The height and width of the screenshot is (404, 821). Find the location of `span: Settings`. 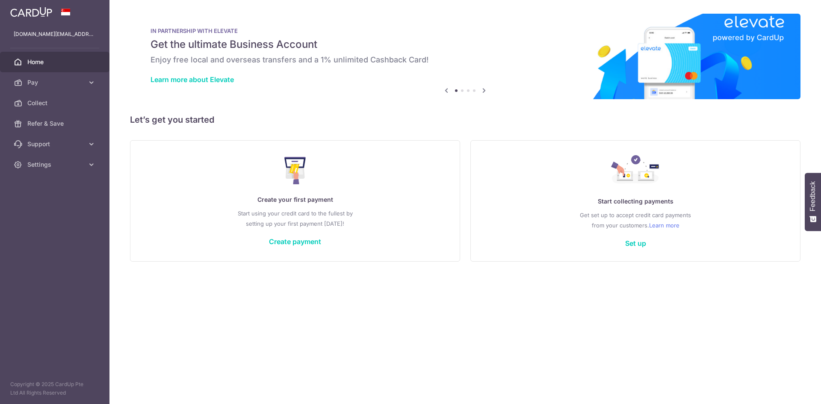

span: Settings is located at coordinates (56, 165).